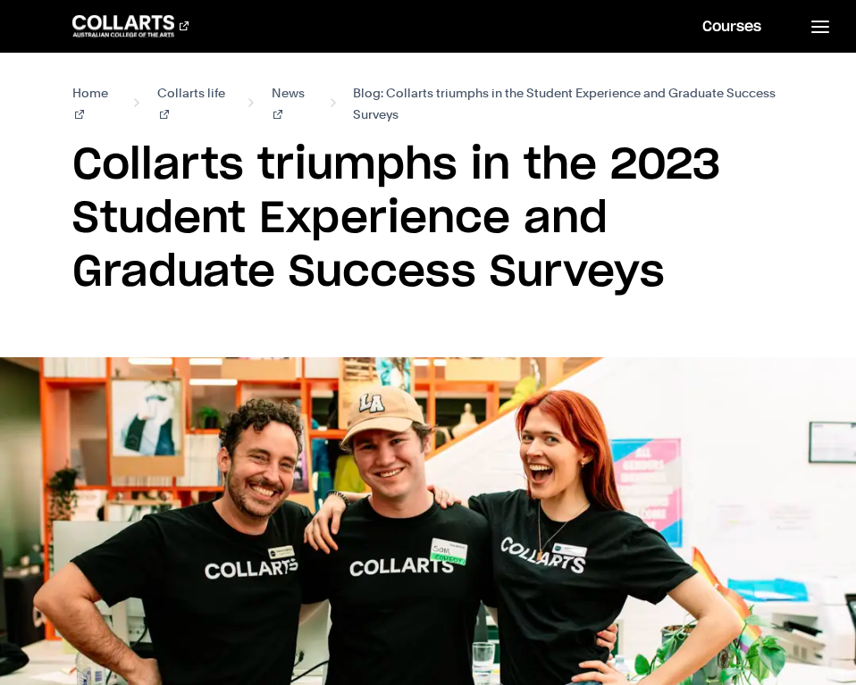  What do you see at coordinates (94, 104) in the screenshot?
I see `a: Home` at bounding box center [94, 104].